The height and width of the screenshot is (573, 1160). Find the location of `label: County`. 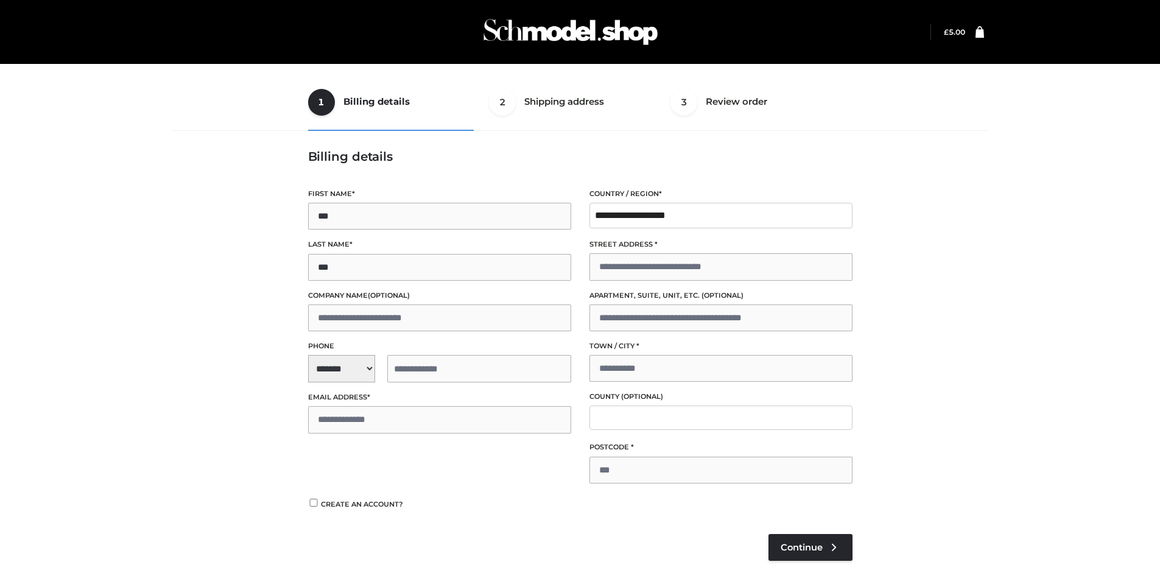

label: County is located at coordinates (721, 396).